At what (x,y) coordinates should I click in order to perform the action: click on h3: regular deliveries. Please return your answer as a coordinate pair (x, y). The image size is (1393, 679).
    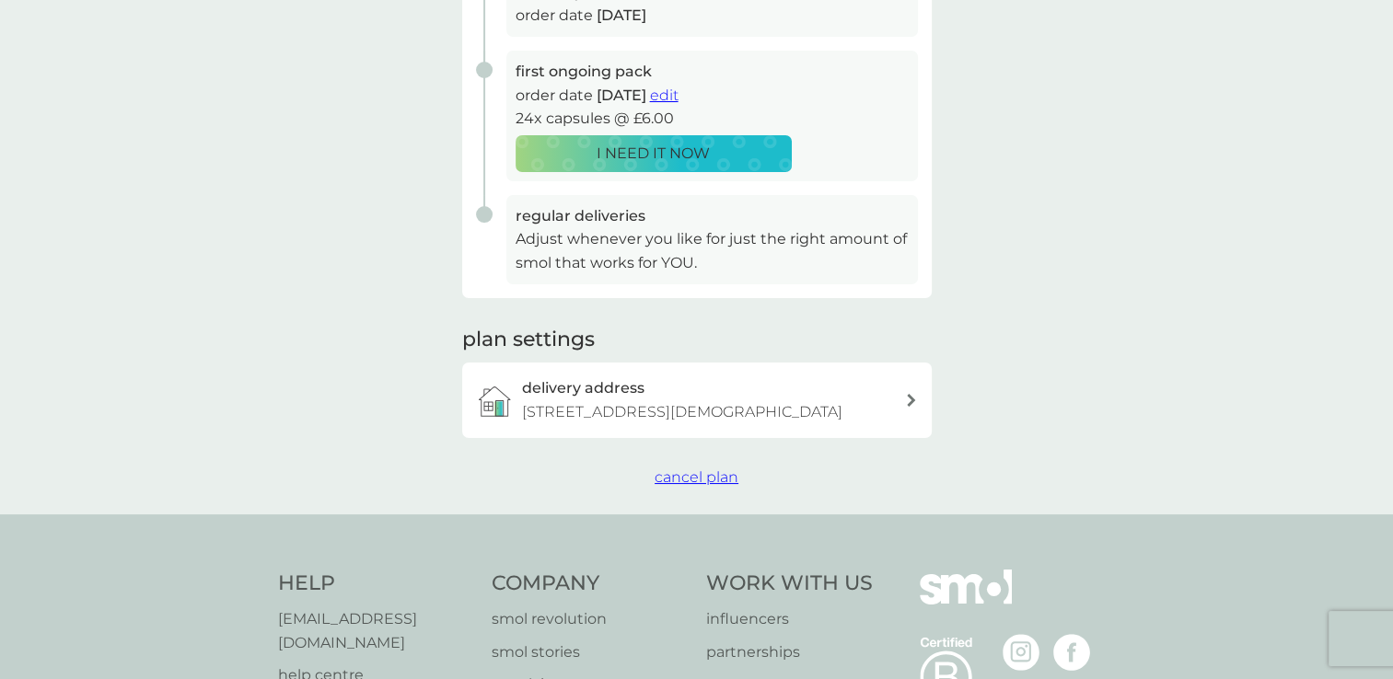
    Looking at the image, I should click on (711, 216).